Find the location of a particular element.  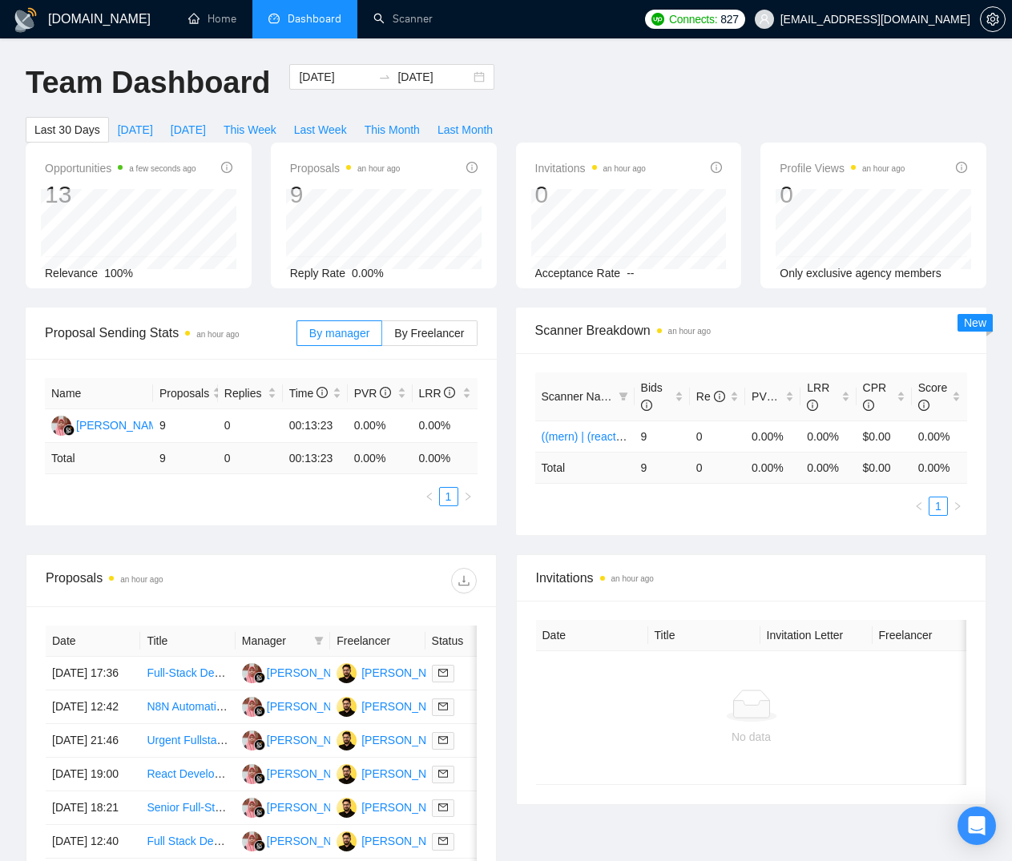

span: mail is located at coordinates (443, 740).